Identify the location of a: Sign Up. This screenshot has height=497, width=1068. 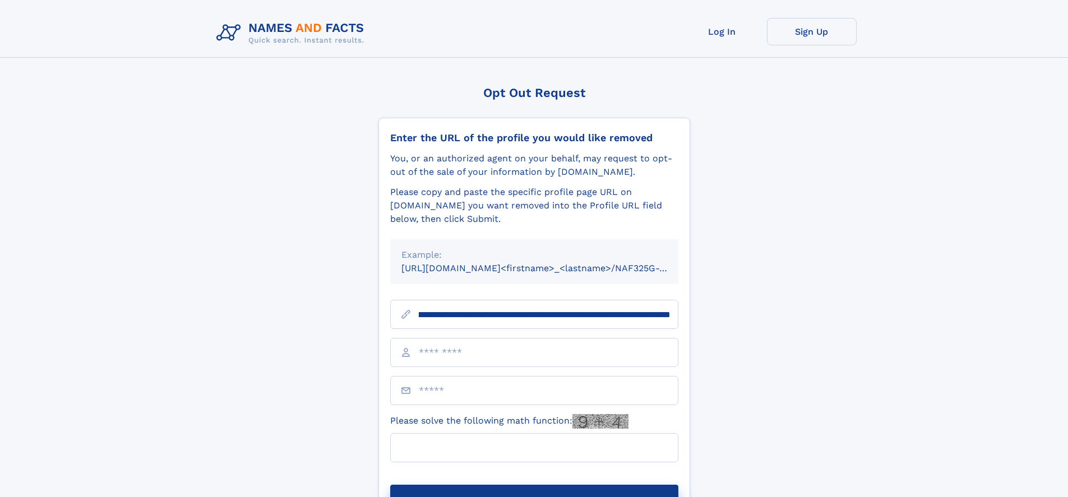
(812, 31).